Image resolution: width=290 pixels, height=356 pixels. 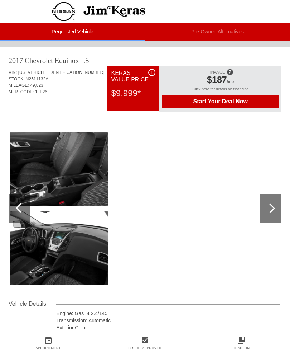 I want to click on span: MILEAGE:, so click(x=19, y=85).